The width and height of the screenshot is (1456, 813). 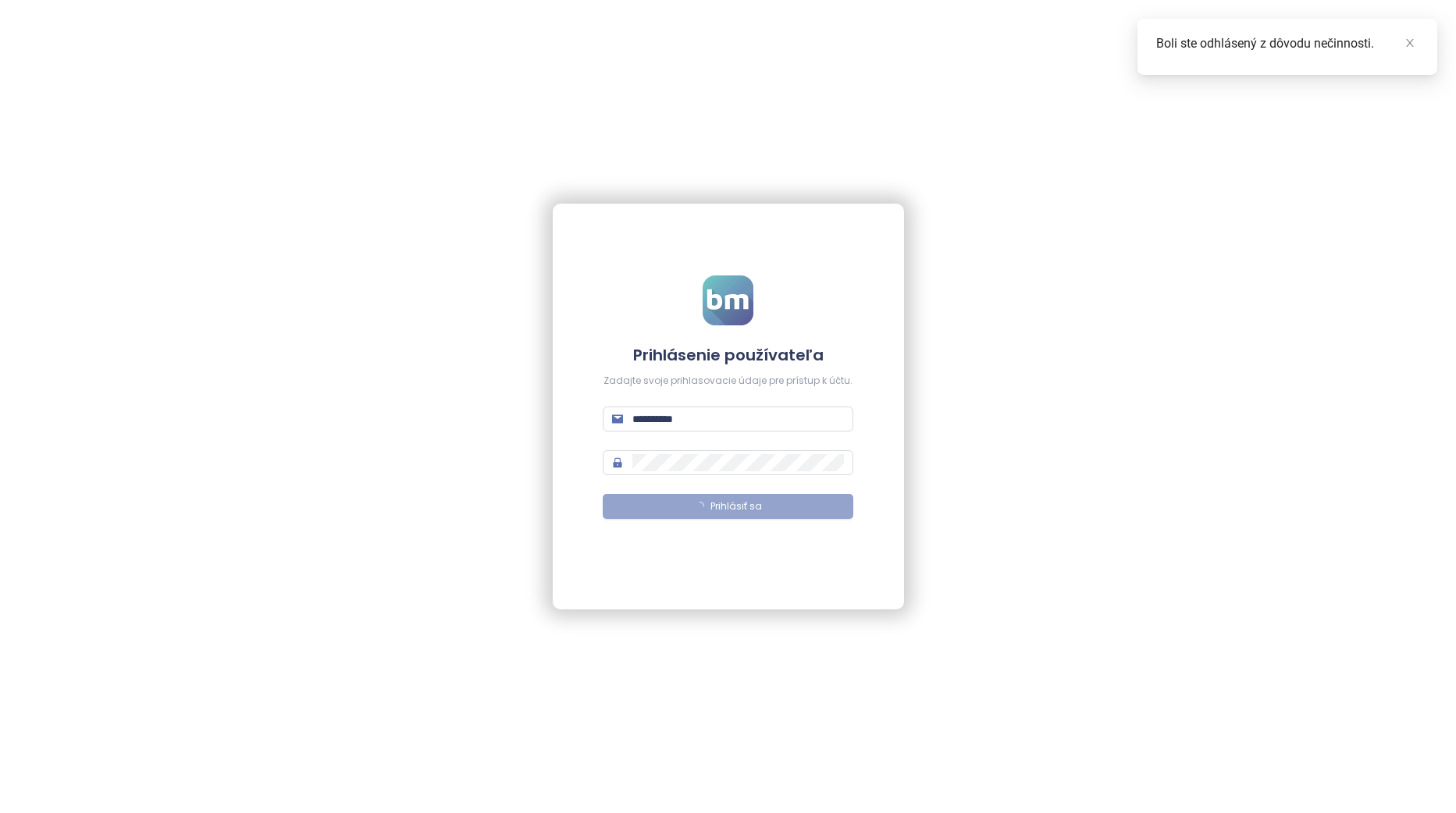 I want to click on span: mail, so click(x=617, y=420).